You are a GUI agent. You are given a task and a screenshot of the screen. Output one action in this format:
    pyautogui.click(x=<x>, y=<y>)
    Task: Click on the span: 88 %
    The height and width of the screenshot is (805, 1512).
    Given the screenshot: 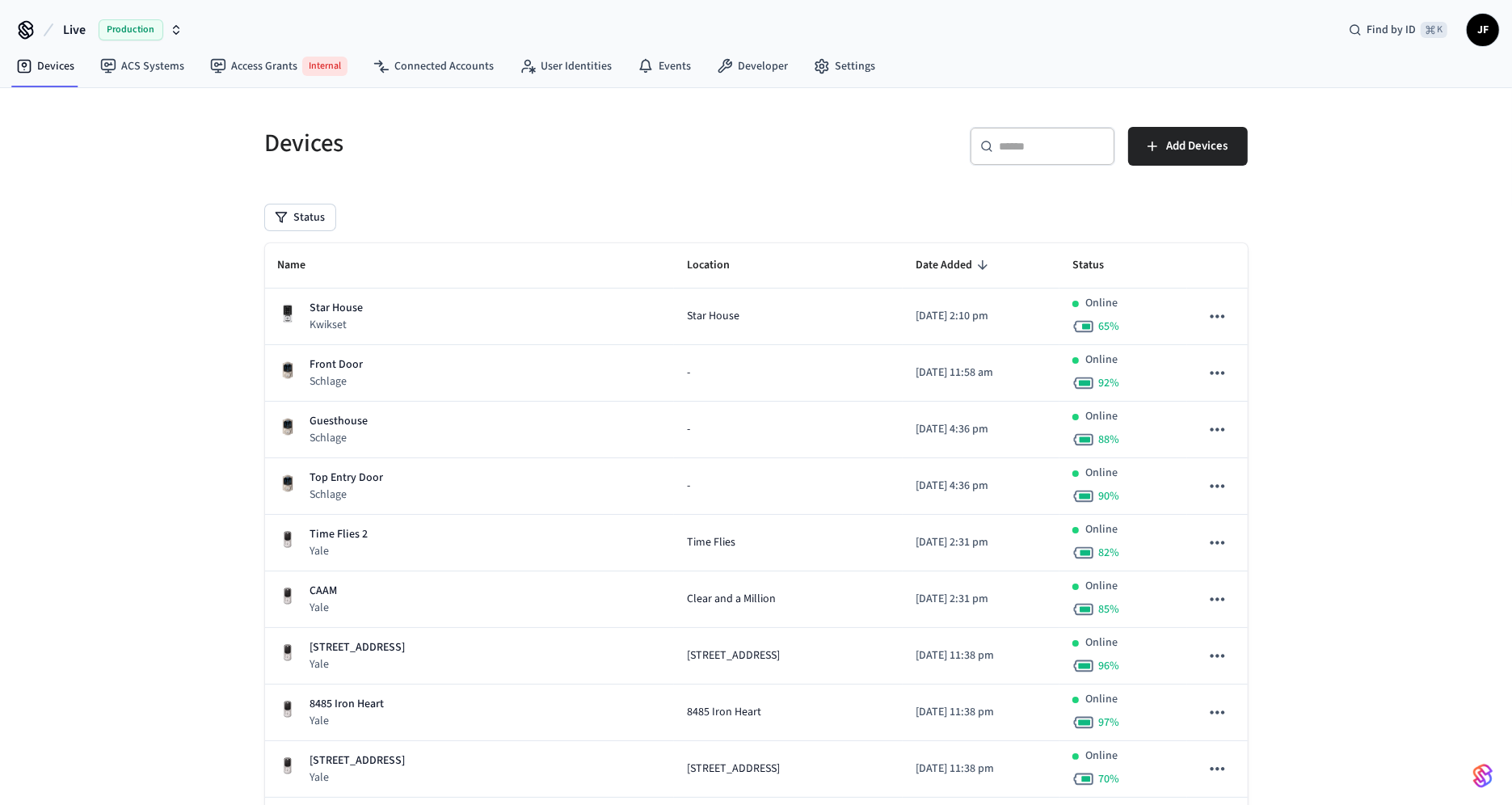 What is the action you would take?
    pyautogui.click(x=1108, y=440)
    